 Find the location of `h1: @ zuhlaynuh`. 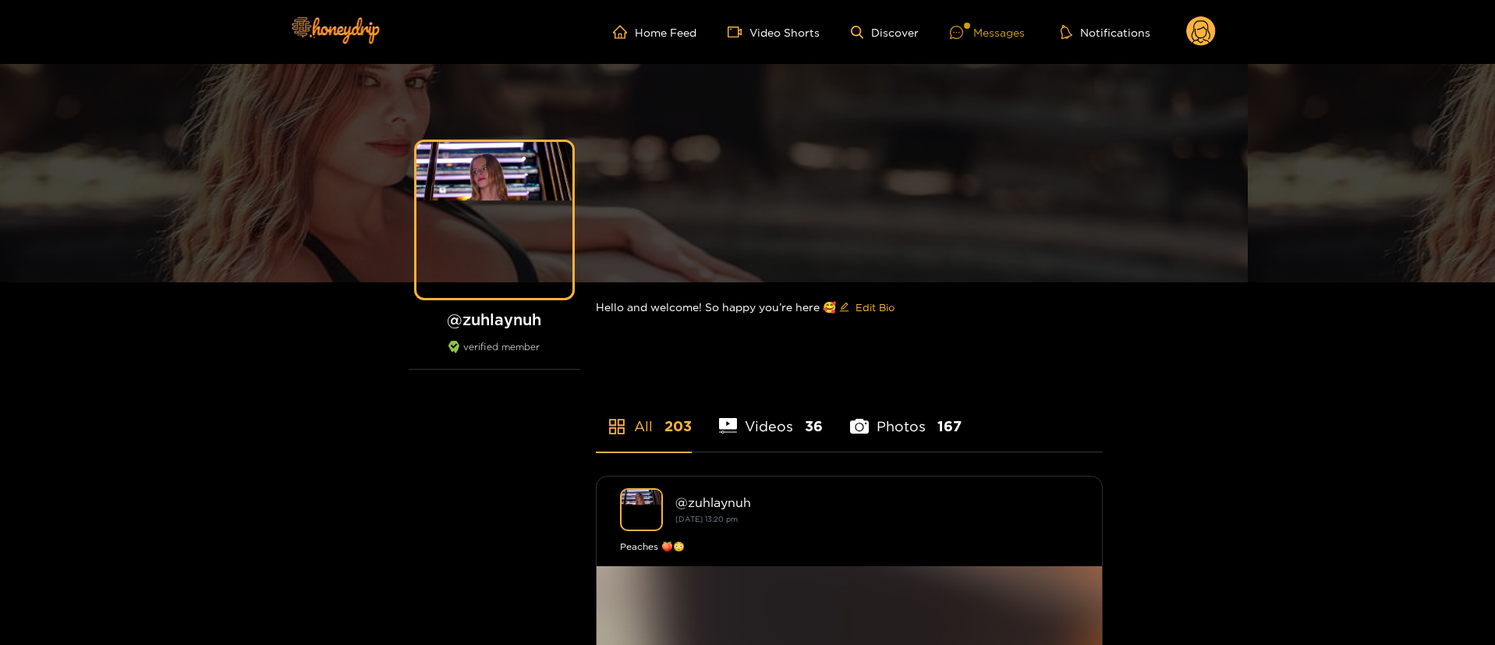

h1: @ zuhlaynuh is located at coordinates (494, 319).